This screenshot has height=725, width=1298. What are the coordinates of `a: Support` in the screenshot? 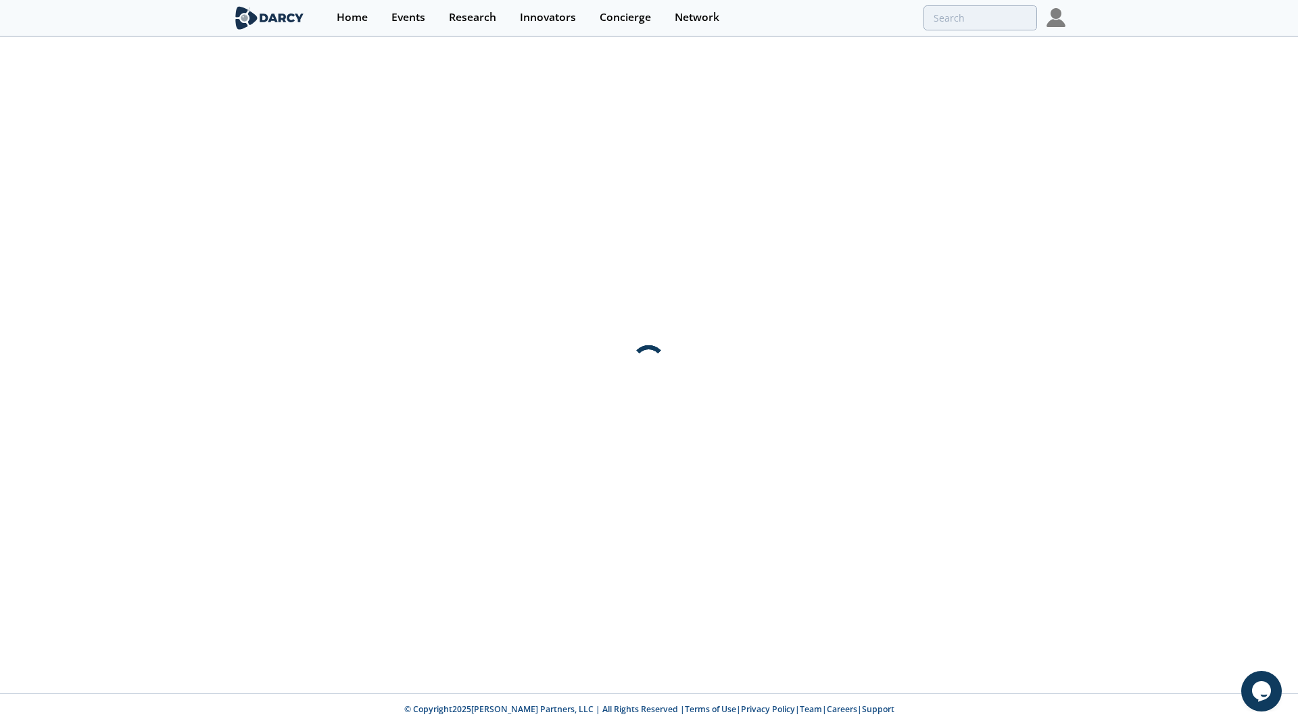 It's located at (878, 709).